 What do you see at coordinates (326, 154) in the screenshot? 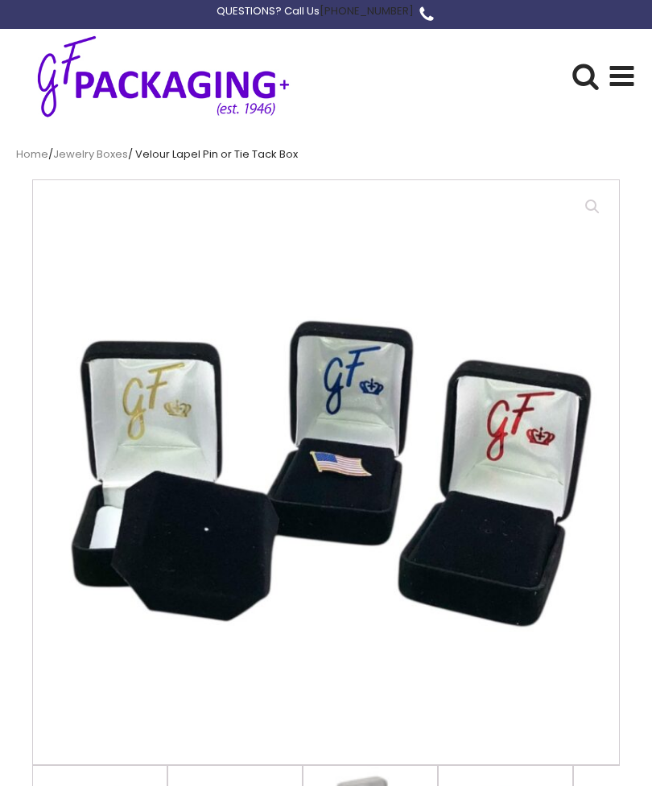
I see `nav: Breadcrumb` at bounding box center [326, 154].